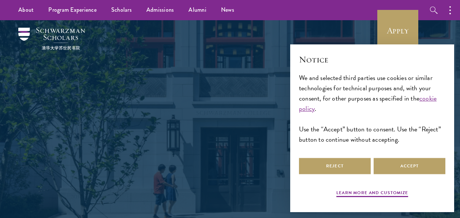 The width and height of the screenshot is (460, 218). I want to click on div: We and selected third parties use cookies or similar technologies for technical purposes and, wit..., so click(373, 108).